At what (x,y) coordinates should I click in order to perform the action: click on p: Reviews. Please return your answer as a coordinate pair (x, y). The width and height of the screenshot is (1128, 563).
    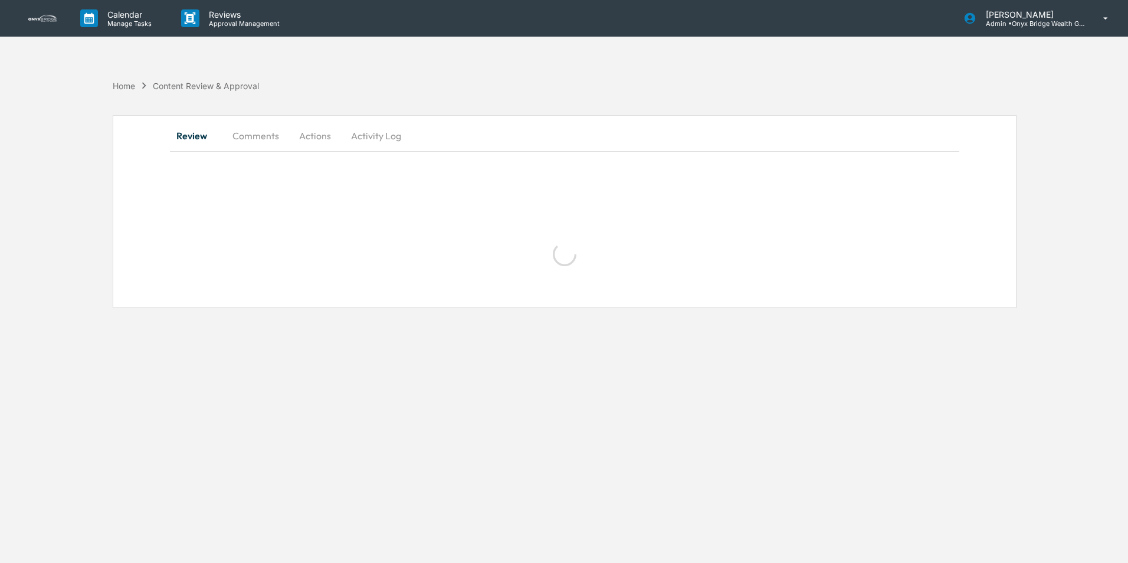
    Looking at the image, I should click on (242, 14).